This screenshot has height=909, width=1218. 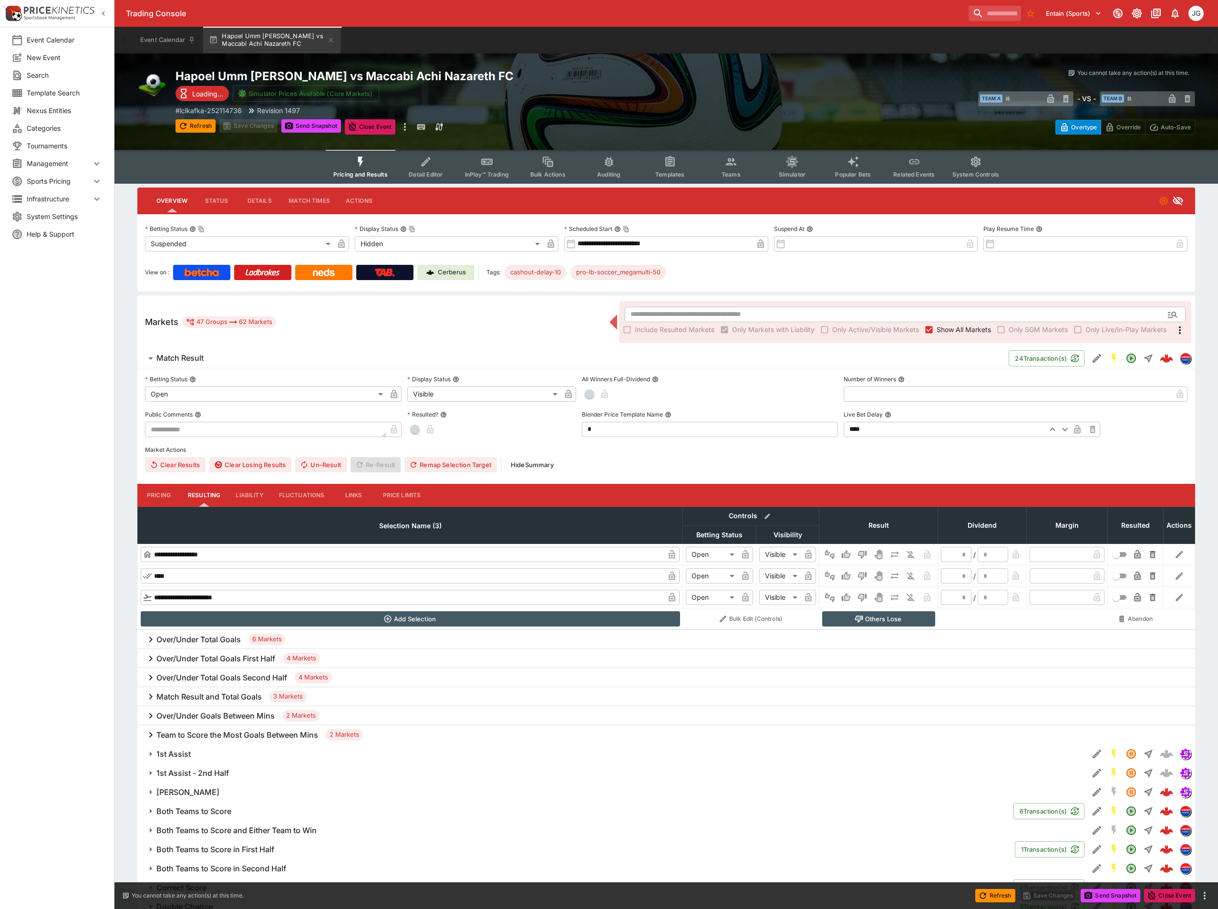 What do you see at coordinates (1167, 868) in the screenshot?
I see `img: logo-cerberus--red.svg` at bounding box center [1167, 868].